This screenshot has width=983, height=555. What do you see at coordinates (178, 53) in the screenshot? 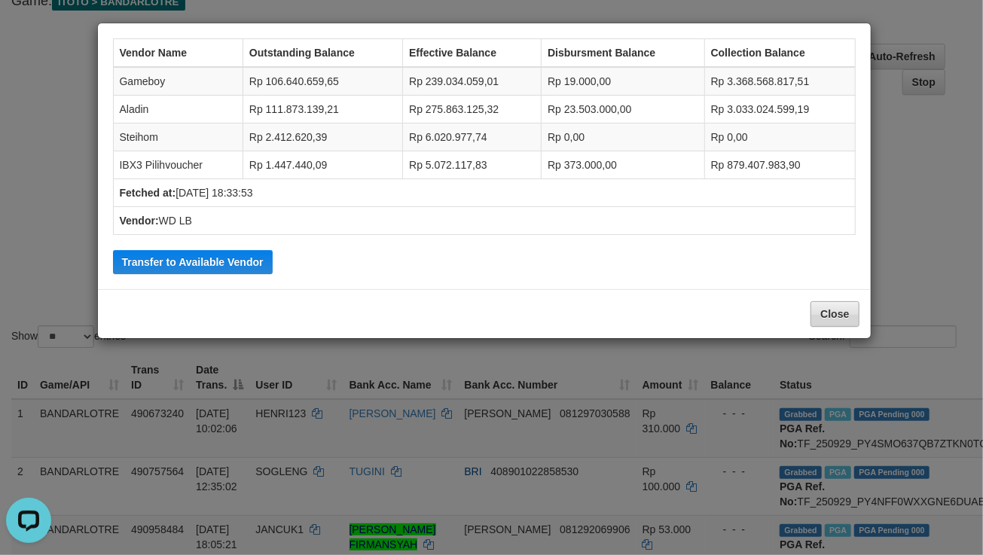
I see `th: Vendor Name` at bounding box center [178, 53].